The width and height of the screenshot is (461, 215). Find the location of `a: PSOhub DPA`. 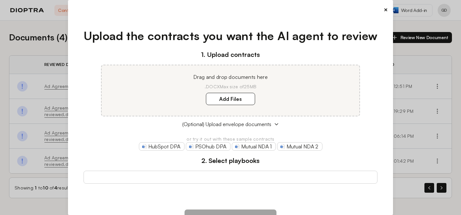

a: PSOhub DPA is located at coordinates (208, 147).